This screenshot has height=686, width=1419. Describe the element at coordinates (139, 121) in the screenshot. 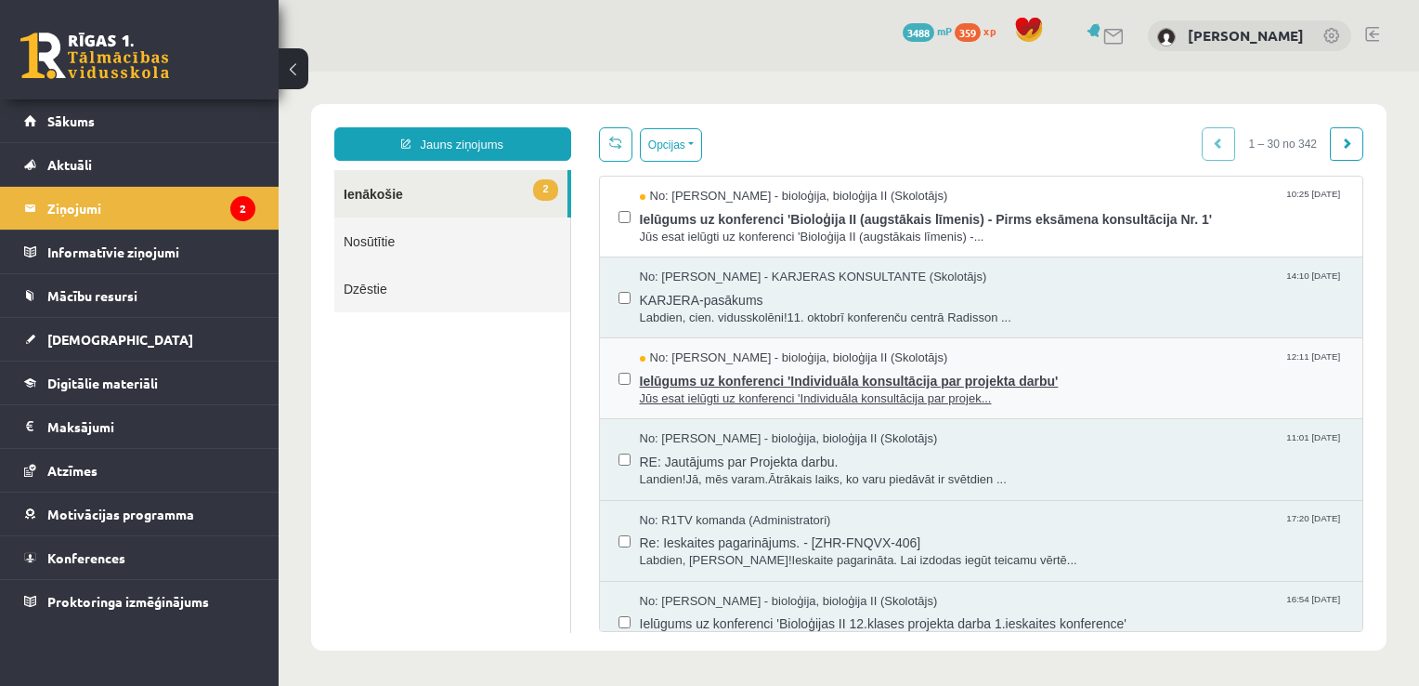

I see `a: Sākums` at that location.